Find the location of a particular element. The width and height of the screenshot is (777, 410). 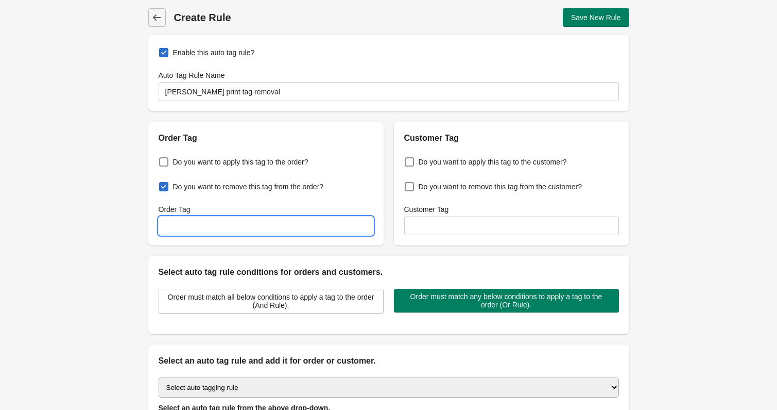

h2: Select auto tag rule conditions for orders and customers. is located at coordinates (389, 272).